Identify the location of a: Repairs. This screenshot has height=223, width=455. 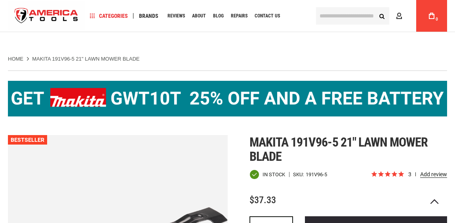
(239, 16).